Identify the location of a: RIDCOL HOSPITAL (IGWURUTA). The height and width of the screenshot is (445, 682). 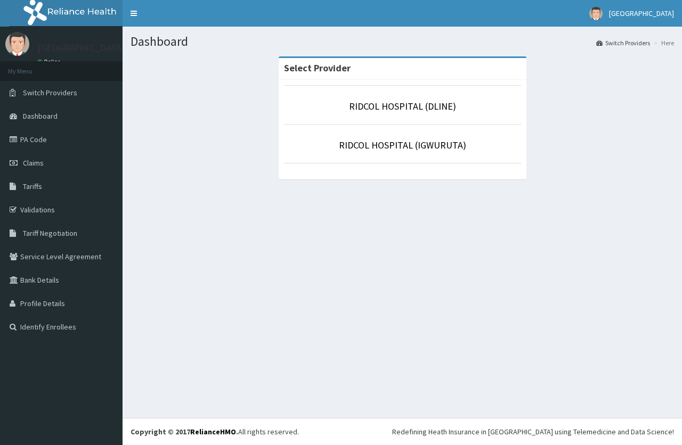
(402, 145).